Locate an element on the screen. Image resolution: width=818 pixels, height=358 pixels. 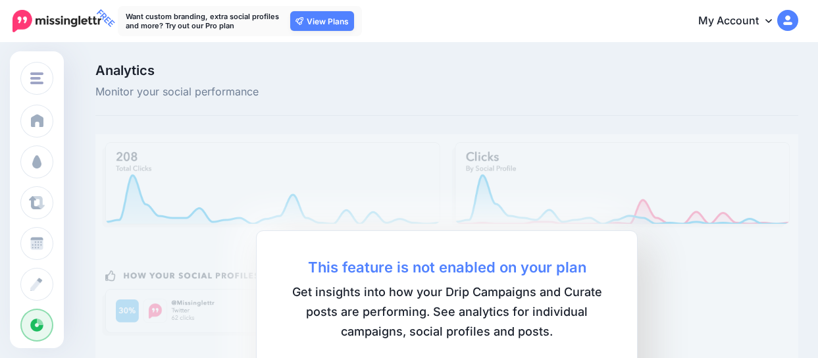
span: FREE is located at coordinates (105, 18).